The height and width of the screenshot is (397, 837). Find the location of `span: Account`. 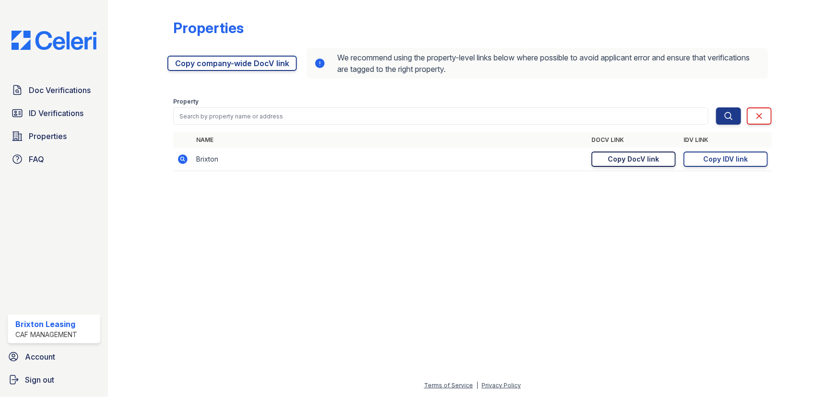

span: Account is located at coordinates (40, 357).